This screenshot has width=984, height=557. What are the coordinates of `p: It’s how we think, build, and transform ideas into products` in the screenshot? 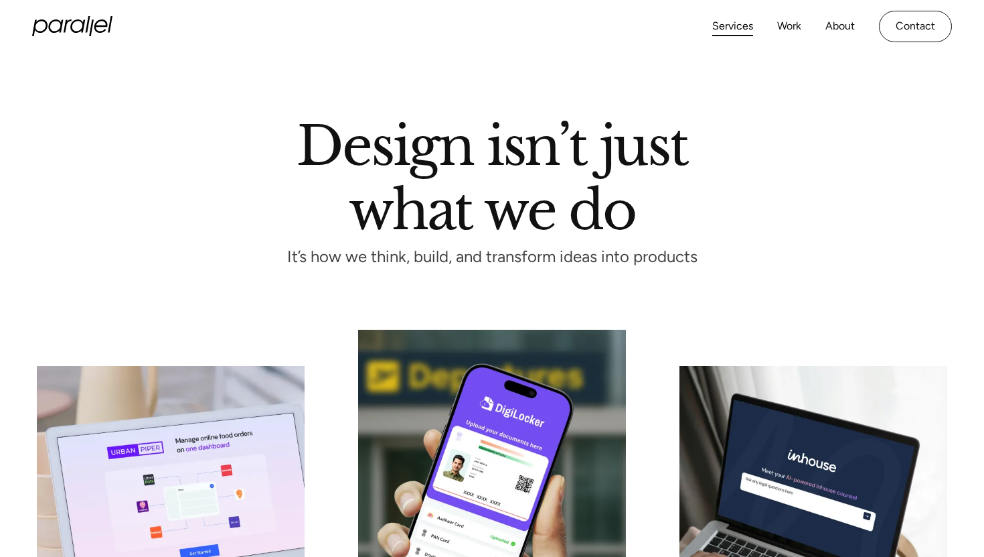 It's located at (492, 257).